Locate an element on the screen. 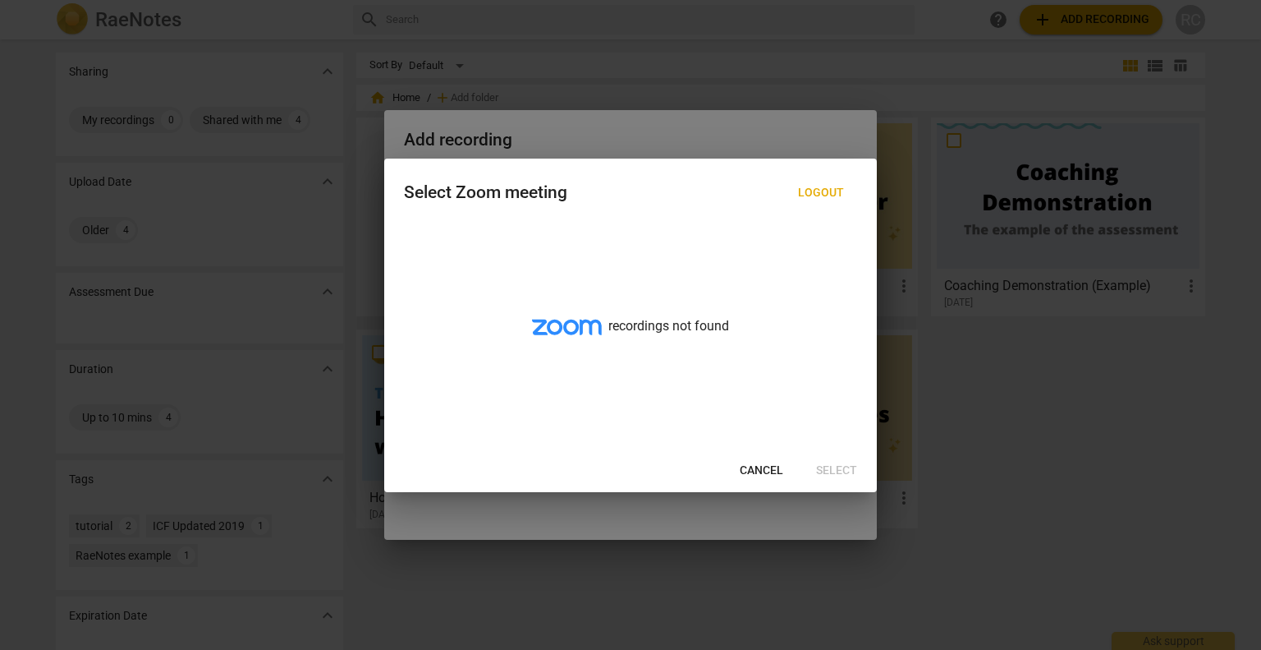 The height and width of the screenshot is (650, 1261). button: Logout is located at coordinates (821, 193).